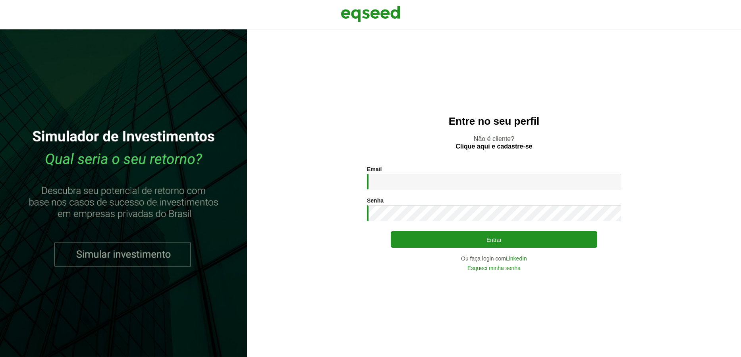 This screenshot has height=357, width=741. I want to click on a: Clique aqui e cadastre-se, so click(494, 146).